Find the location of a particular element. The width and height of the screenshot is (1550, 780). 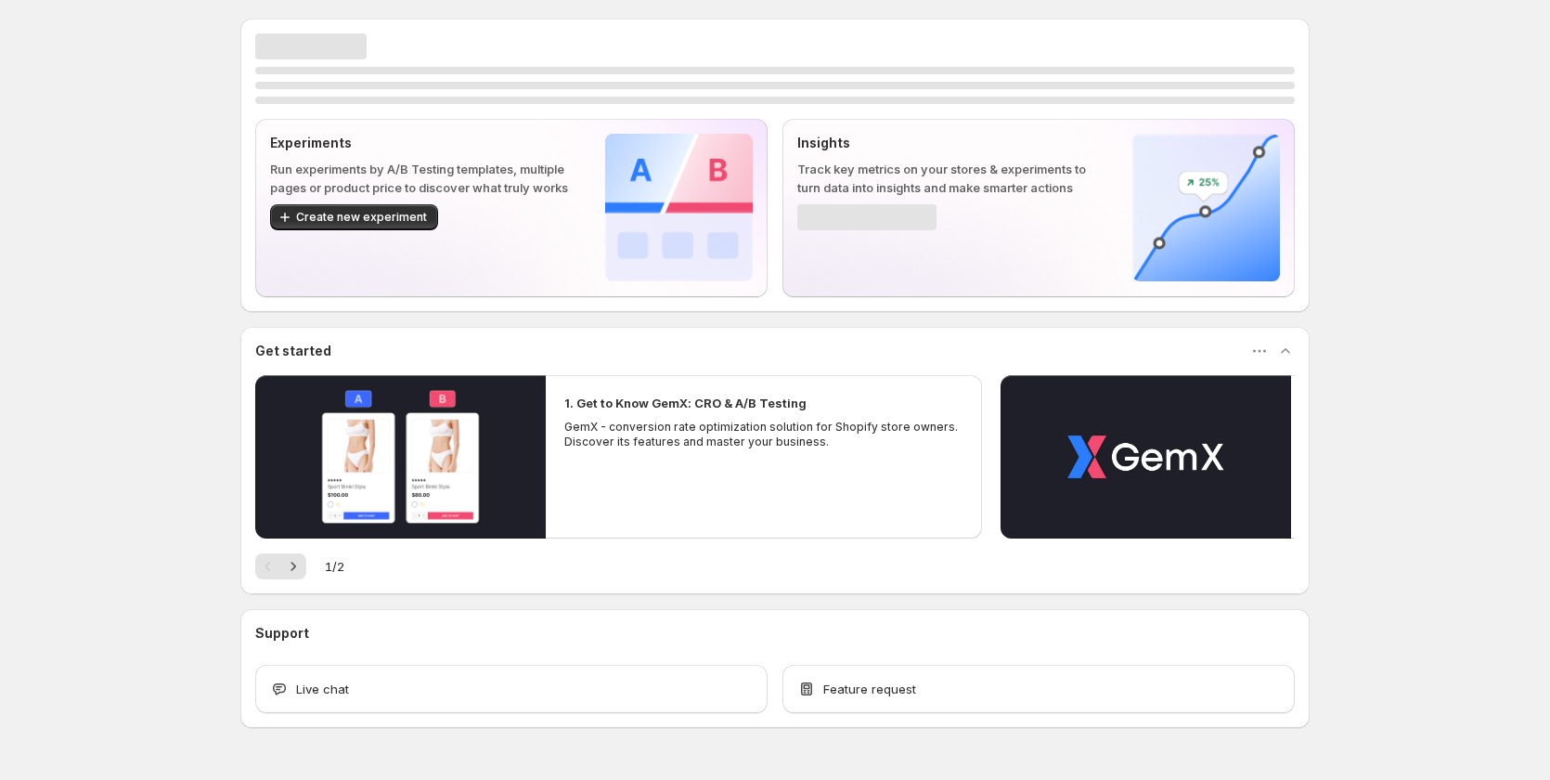

span: 1 / 2 is located at coordinates (334, 566).